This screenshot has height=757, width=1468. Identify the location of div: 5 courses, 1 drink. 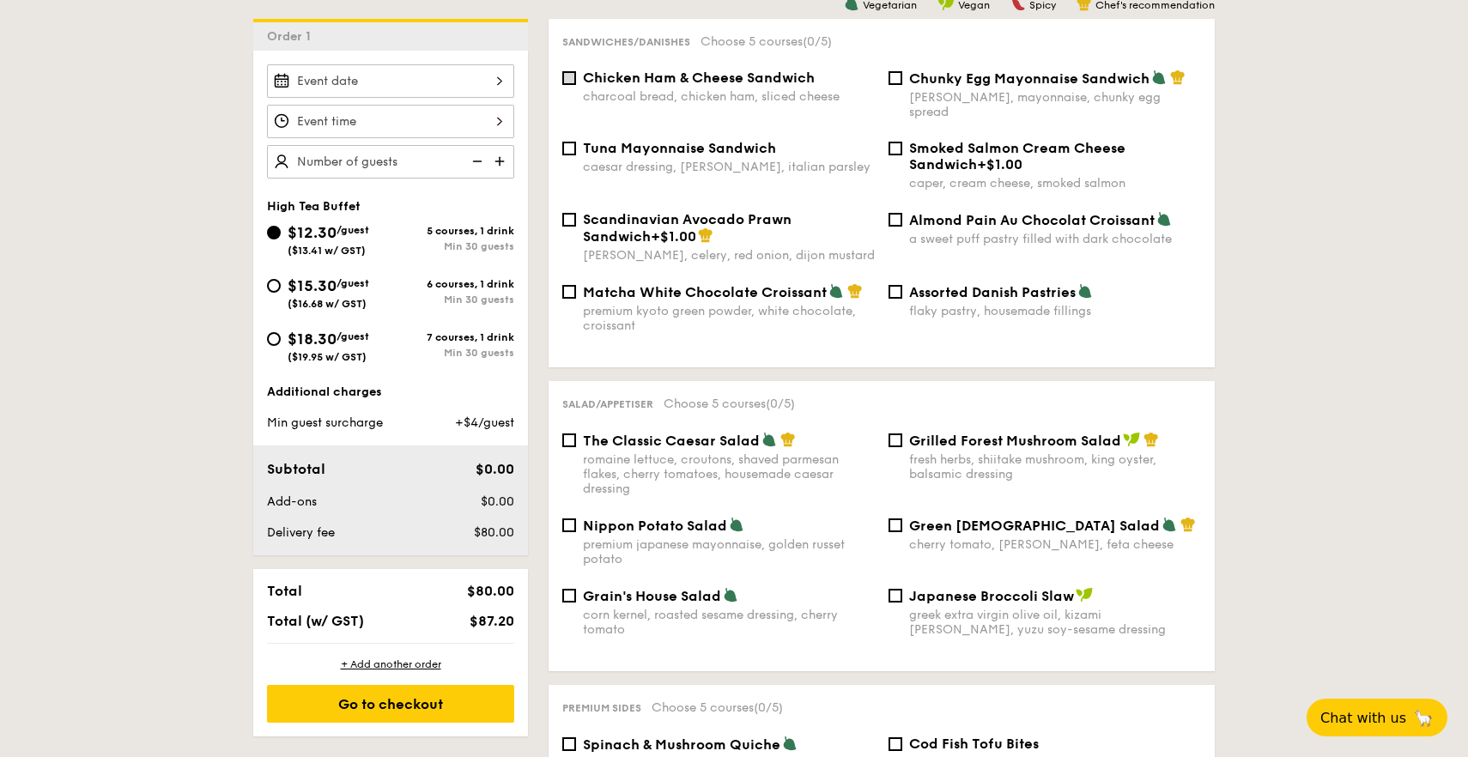
(453, 231).